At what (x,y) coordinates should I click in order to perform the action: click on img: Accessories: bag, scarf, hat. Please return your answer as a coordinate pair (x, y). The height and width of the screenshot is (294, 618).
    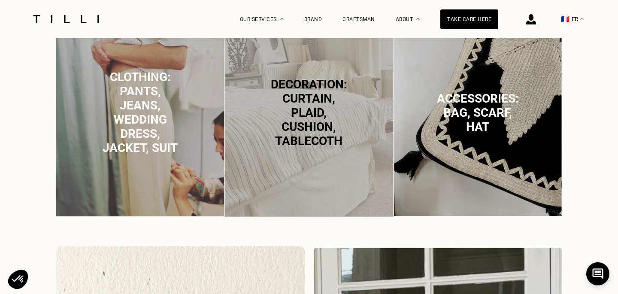
    Looking at the image, I should click on (478, 111).